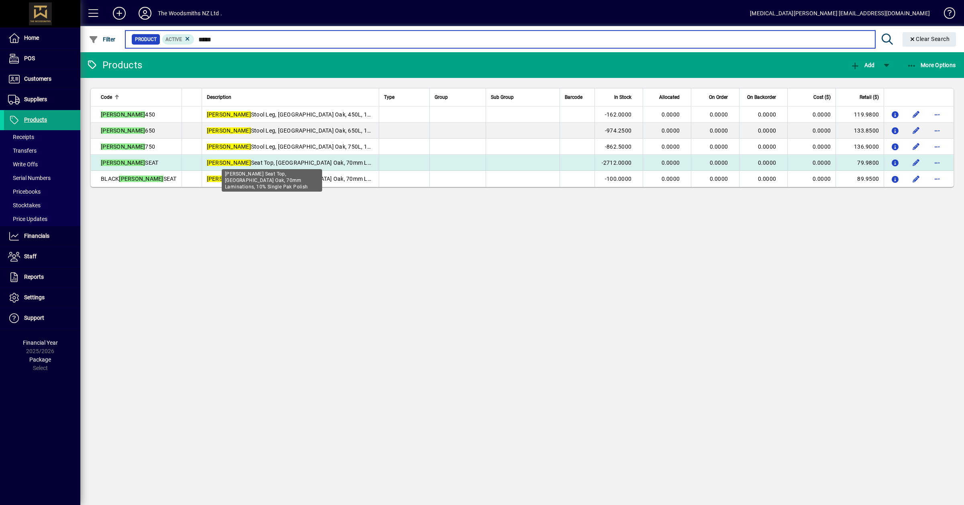 This screenshot has height=505, width=964. What do you see at coordinates (128, 131) in the screenshot?
I see `span: 650` at bounding box center [128, 131].